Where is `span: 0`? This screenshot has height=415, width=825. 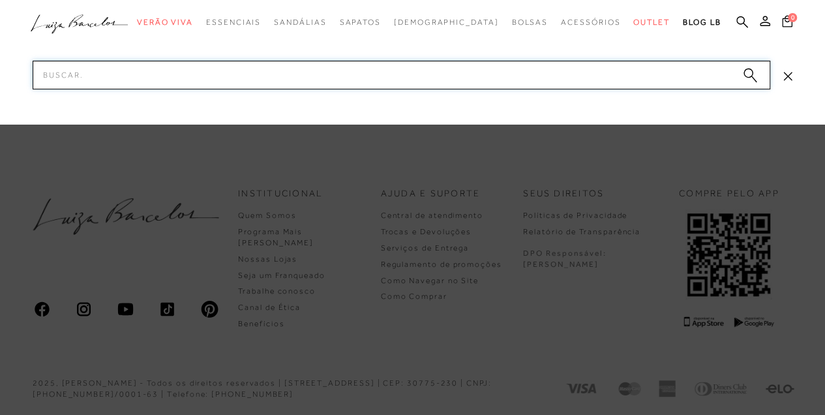 span: 0 is located at coordinates (792, 18).